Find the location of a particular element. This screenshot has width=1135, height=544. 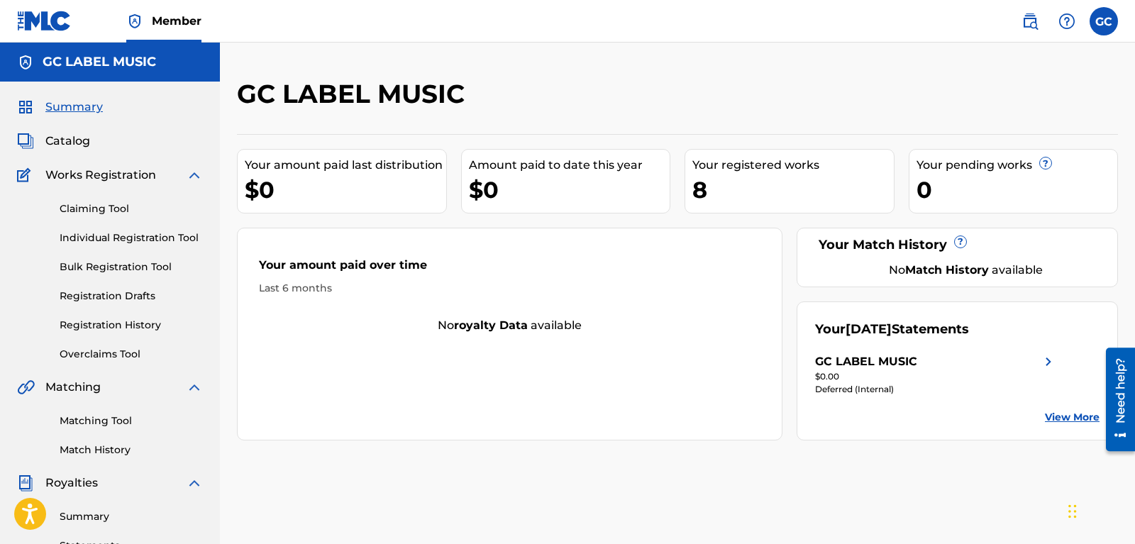

img: Summary is located at coordinates (26, 107).